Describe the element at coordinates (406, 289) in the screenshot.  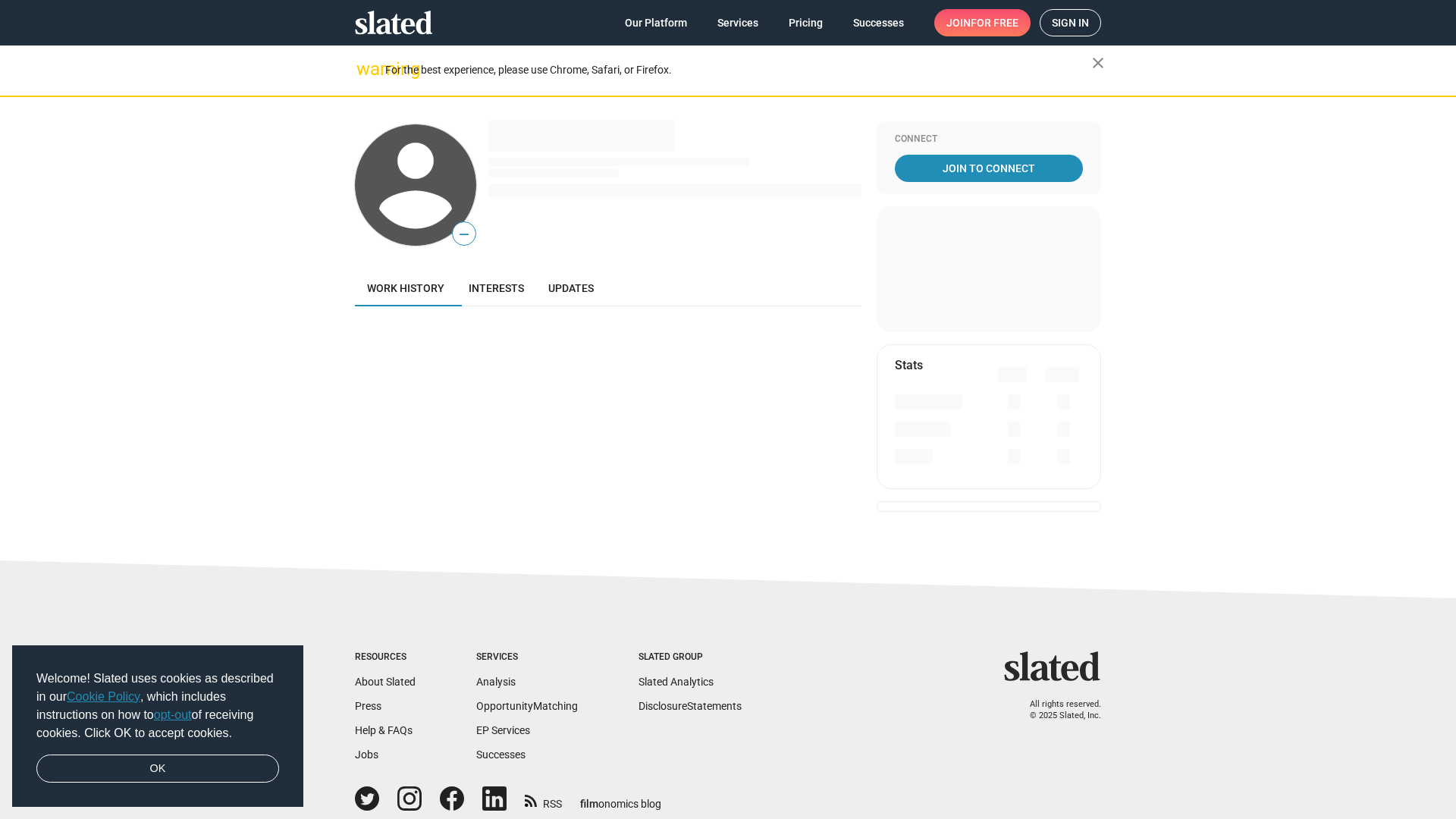
I see `a: Work history` at that location.